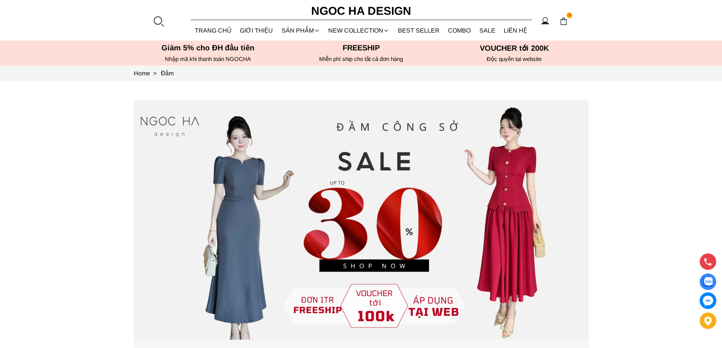 Image resolution: width=722 pixels, height=348 pixels. I want to click on font: Nhập mã khi thanh toán NGOCHA, so click(208, 59).